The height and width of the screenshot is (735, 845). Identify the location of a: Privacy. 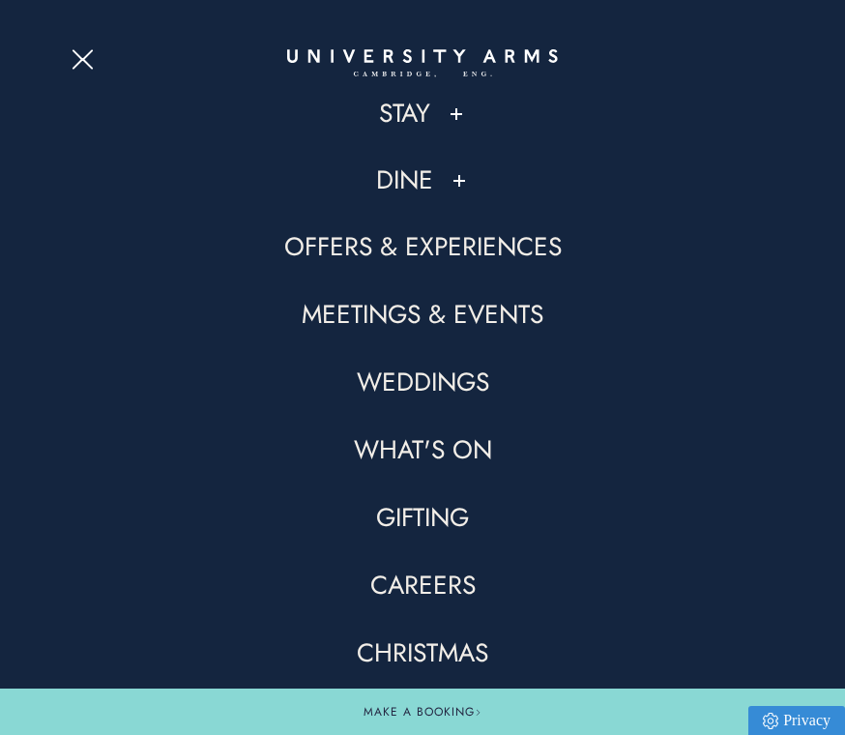
(796, 720).